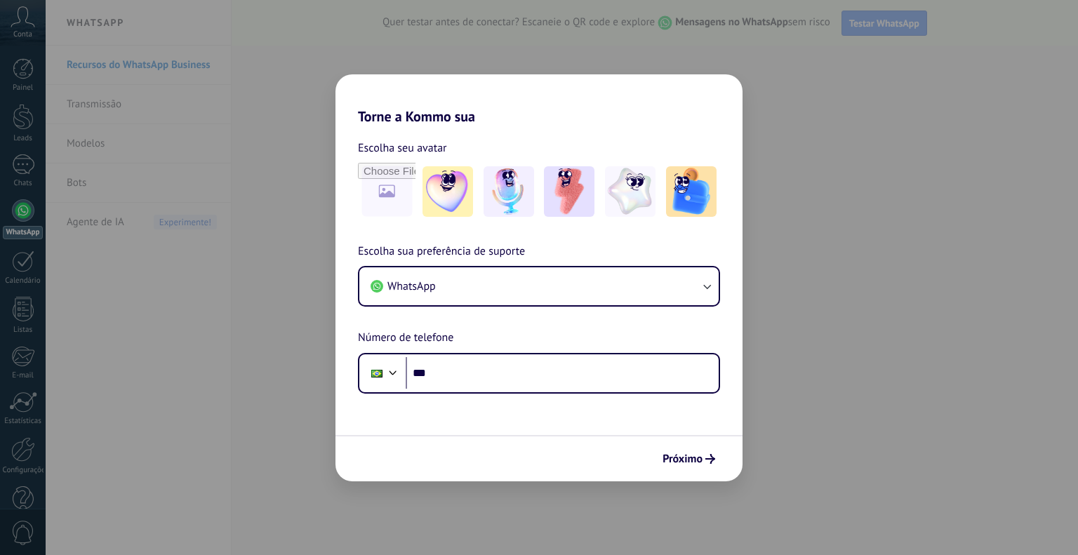 Image resolution: width=1078 pixels, height=555 pixels. I want to click on h2: Torne a Kommo sua, so click(539, 100).